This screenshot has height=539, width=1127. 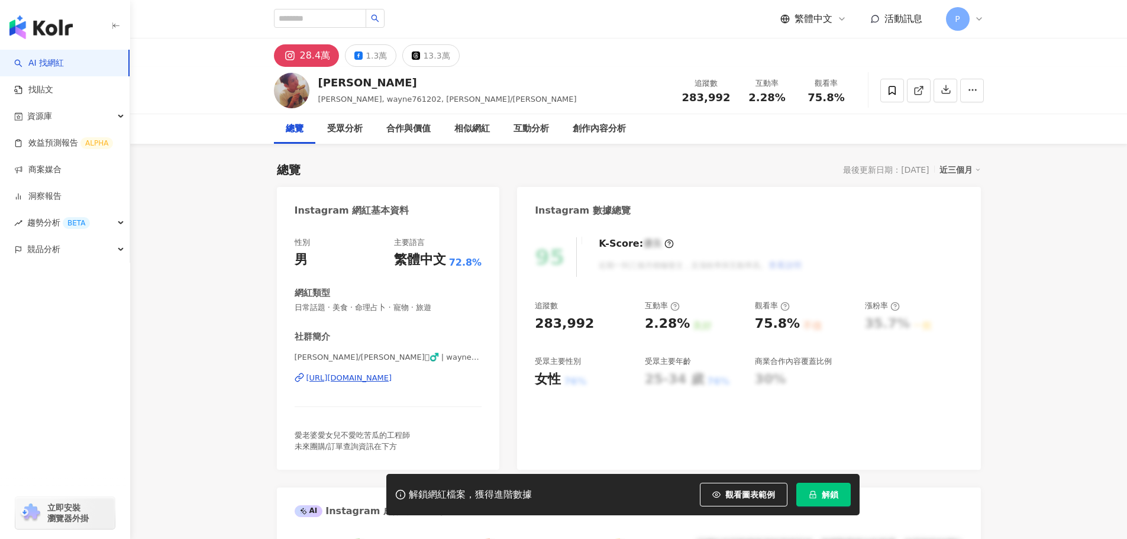 I want to click on img: KOL Avatar, so click(x=292, y=91).